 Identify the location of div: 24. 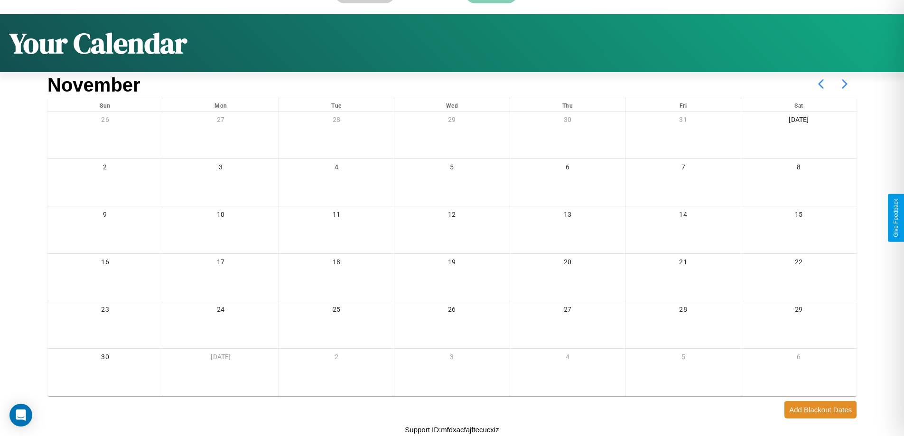
(221, 311).